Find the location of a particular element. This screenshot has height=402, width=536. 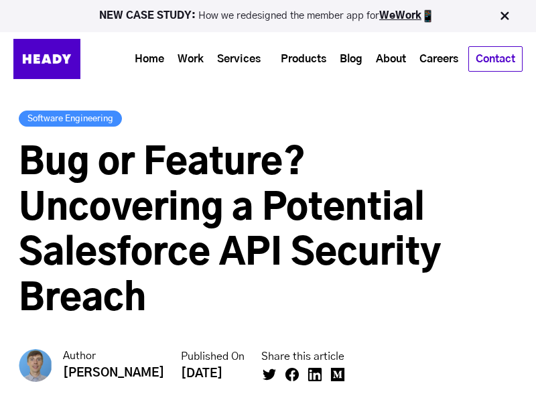

a: Services is located at coordinates (239, 59).